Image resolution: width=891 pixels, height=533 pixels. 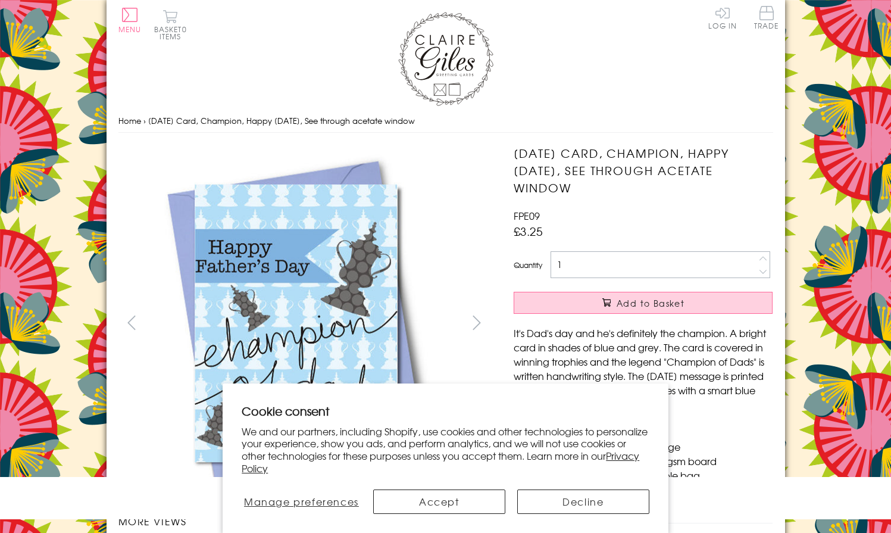 What do you see at coordinates (445, 450) in the screenshot?
I see `p: We and our partners, including Shopify, use cookies and other technologies to personalize your ex...` at bounding box center [445, 450].